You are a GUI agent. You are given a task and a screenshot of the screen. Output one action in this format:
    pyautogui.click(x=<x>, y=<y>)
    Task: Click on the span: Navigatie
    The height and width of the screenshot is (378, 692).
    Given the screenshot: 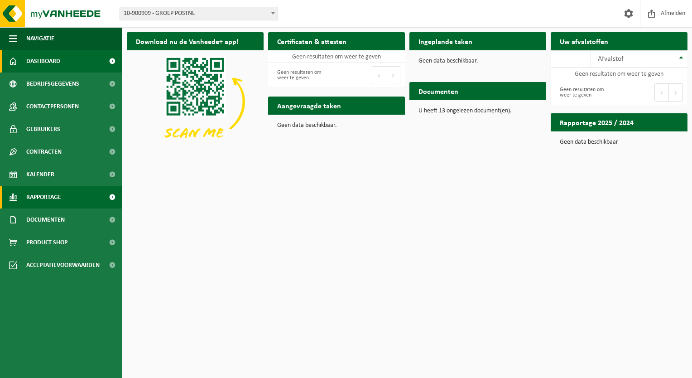 What is the action you would take?
    pyautogui.click(x=40, y=39)
    